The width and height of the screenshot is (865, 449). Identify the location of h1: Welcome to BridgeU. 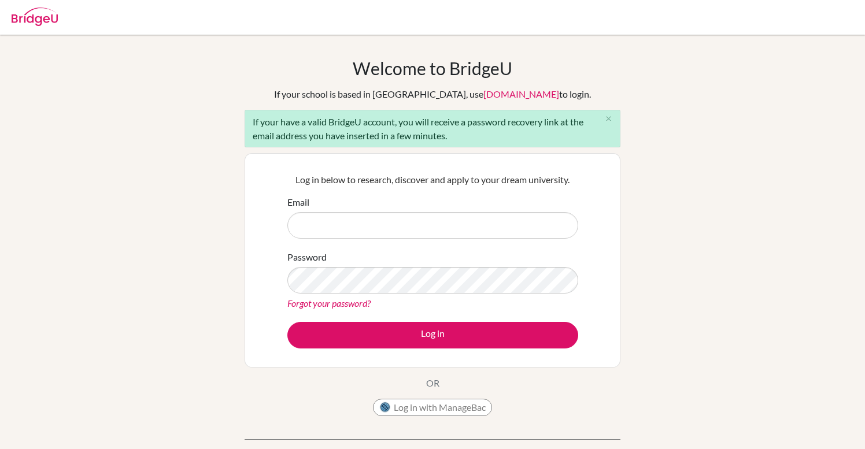
(433, 68).